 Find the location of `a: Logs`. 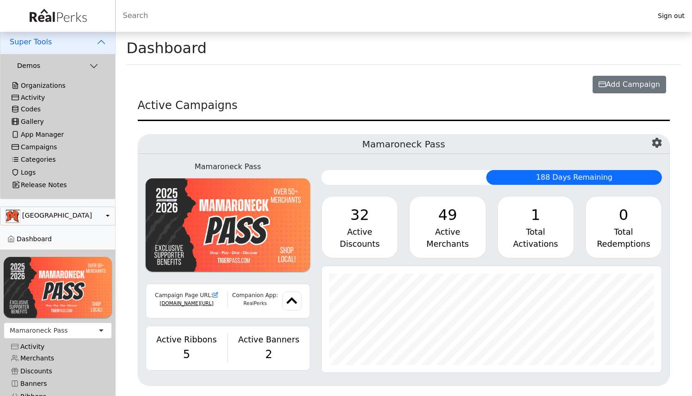

a: Logs is located at coordinates (58, 172).